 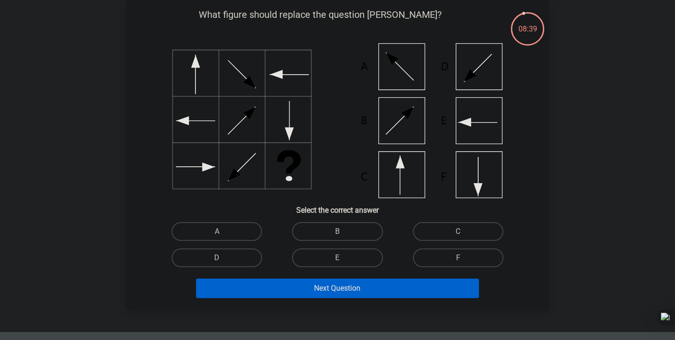 I want to click on div: 08:39, so click(x=528, y=23).